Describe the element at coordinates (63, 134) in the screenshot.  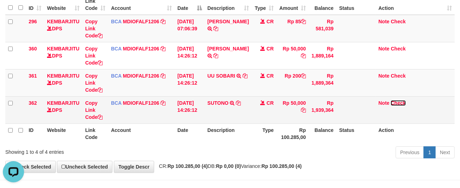
I see `th: Website` at that location.